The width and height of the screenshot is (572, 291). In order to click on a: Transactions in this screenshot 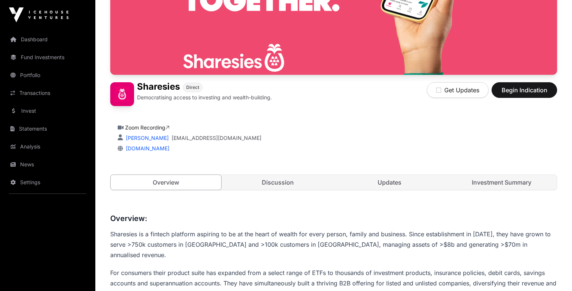, I will do `click(48, 93)`.